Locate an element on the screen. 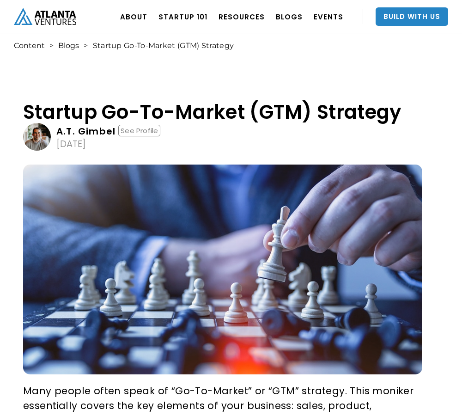 The height and width of the screenshot is (416, 462). div: Startup Go-To-Market (GTM) Strategy is located at coordinates (164, 46).